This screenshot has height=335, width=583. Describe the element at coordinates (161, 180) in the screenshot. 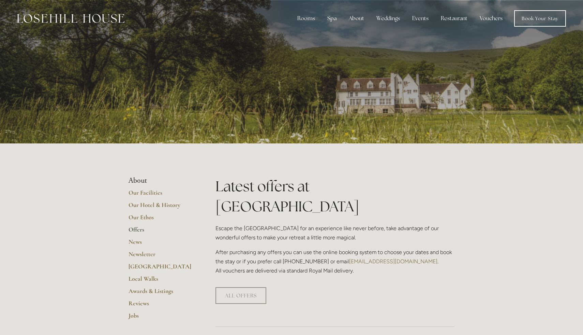

I see `li: About` at that location.